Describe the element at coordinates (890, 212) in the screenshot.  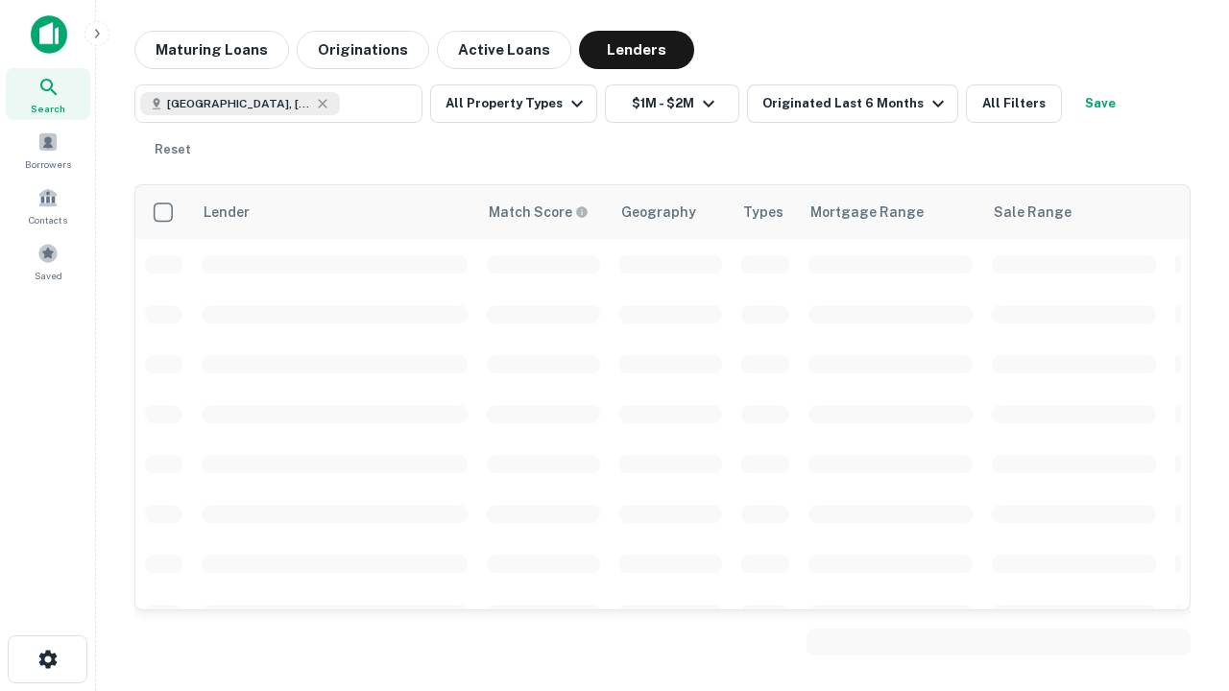
I see `th: Mortgage Range` at that location.